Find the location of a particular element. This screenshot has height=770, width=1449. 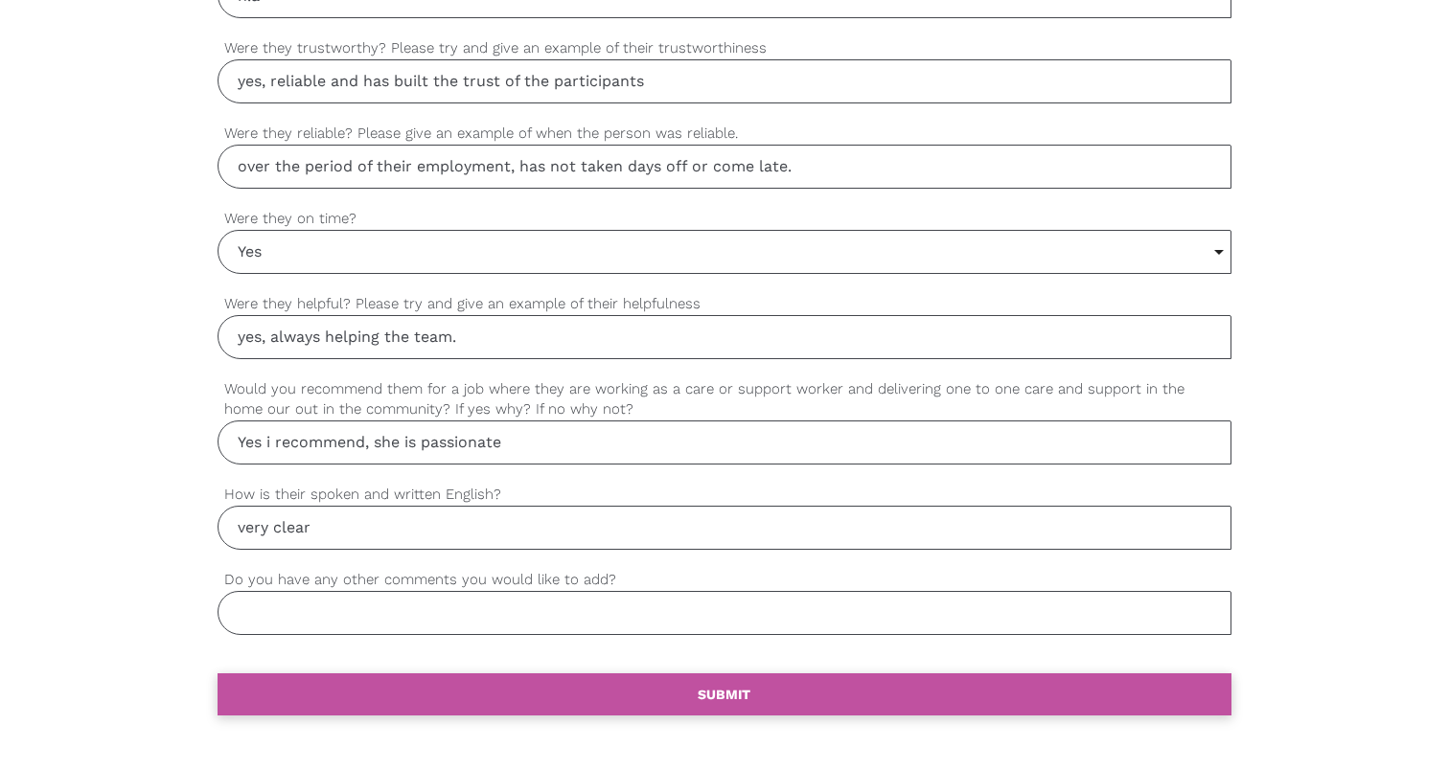

label: How is their spoken and written English? is located at coordinates (724, 494).